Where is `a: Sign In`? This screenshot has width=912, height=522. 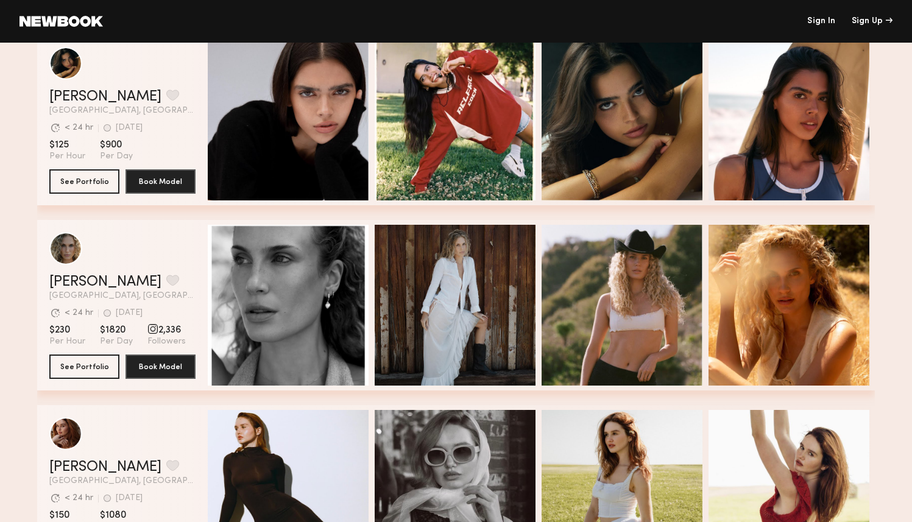 a: Sign In is located at coordinates (821, 21).